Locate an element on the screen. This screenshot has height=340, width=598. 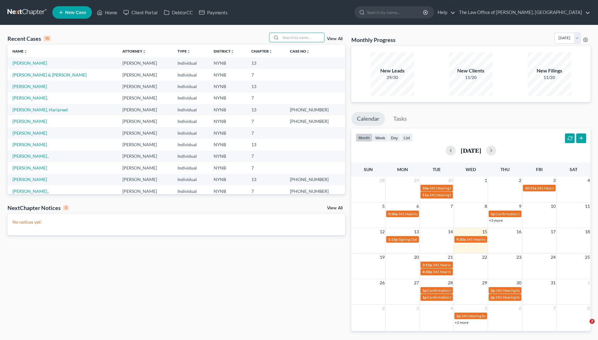
div: 29/30 is located at coordinates (392, 78).